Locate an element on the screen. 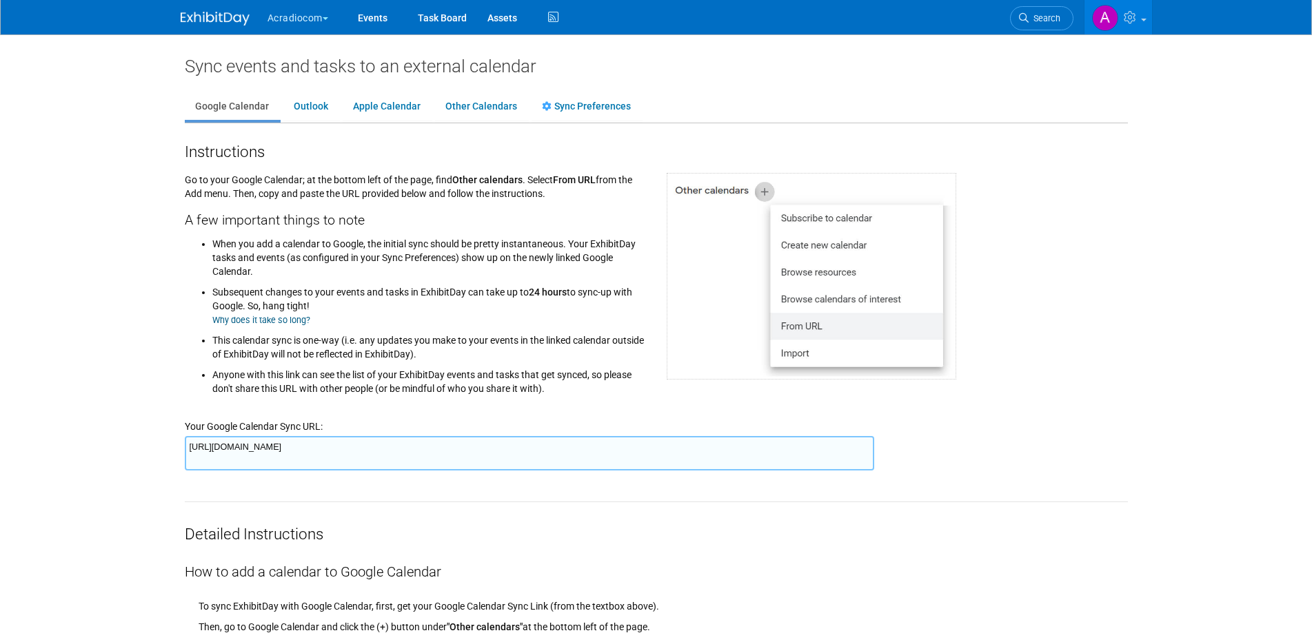  img: Google Calendar screen shot for adding external calendar is located at coordinates (811, 276).